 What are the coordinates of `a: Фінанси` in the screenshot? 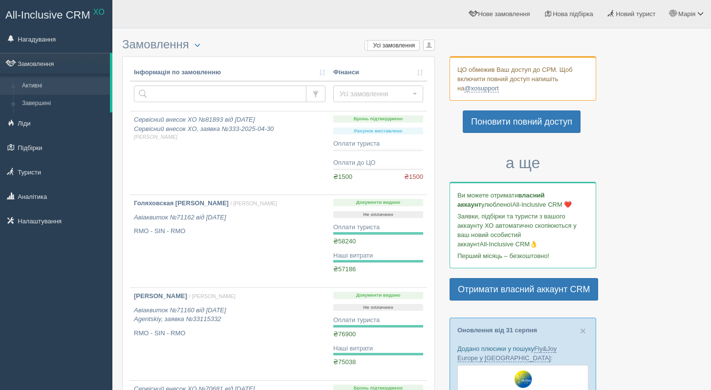 It's located at (378, 72).